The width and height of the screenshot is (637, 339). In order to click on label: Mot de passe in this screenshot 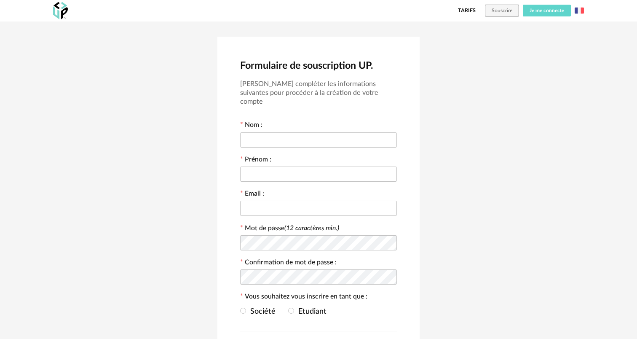, I will do `click(292, 228)`.